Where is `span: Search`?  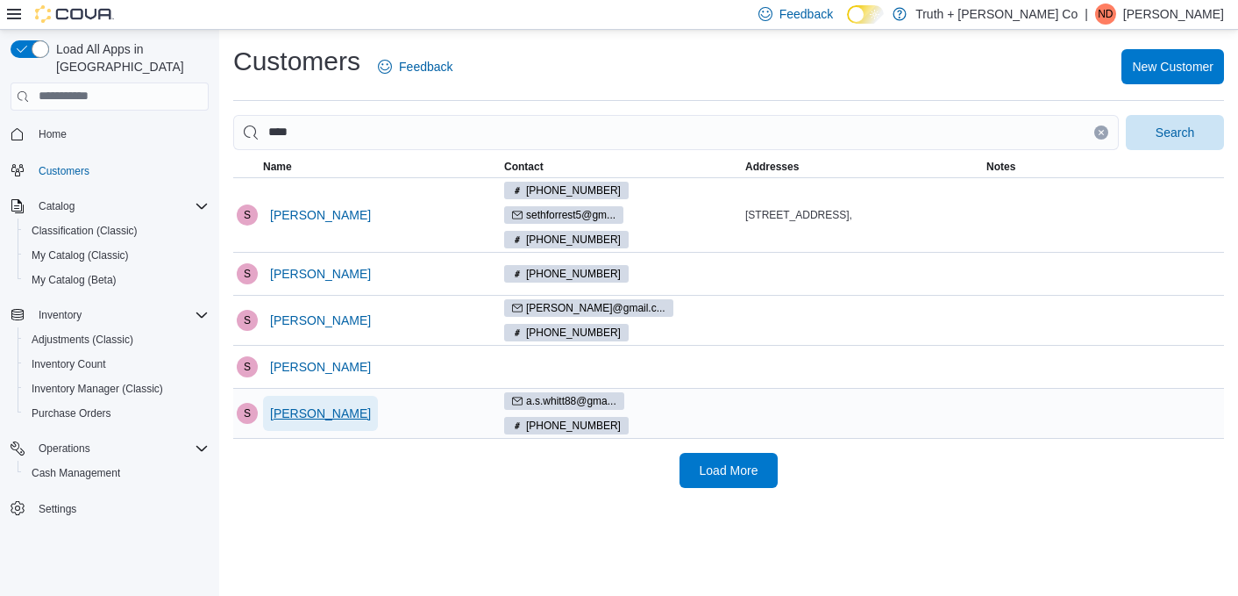
span: Search is located at coordinates (1175, 132).